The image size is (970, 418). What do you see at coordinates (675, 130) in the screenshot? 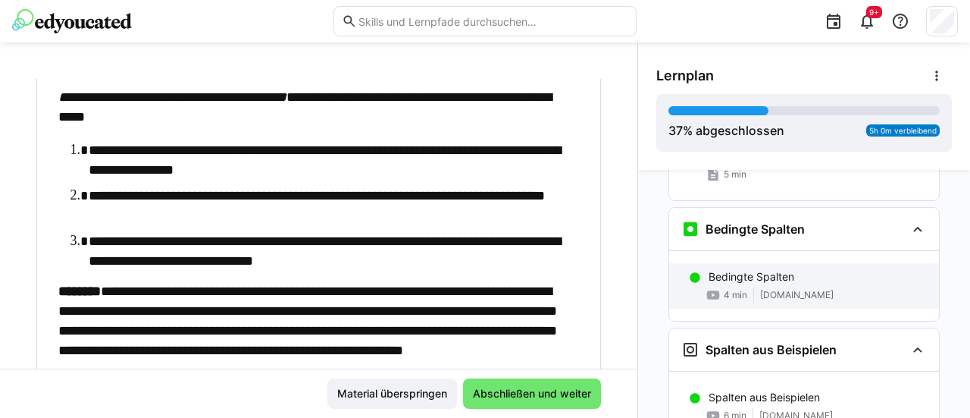
I see `span: 37` at bounding box center [675, 130].